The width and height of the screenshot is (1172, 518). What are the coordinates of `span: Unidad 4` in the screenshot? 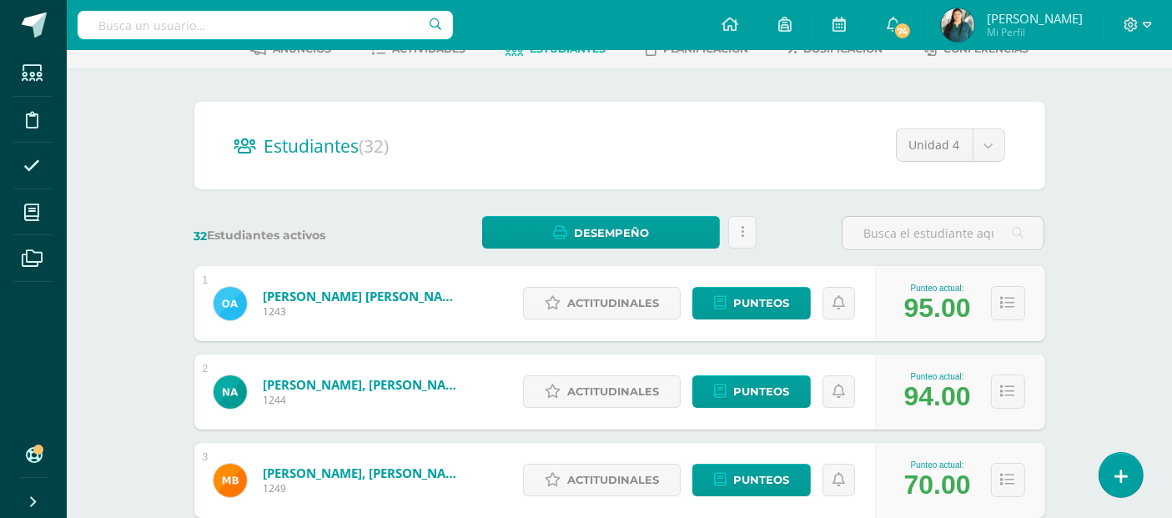 It's located at (934, 145).